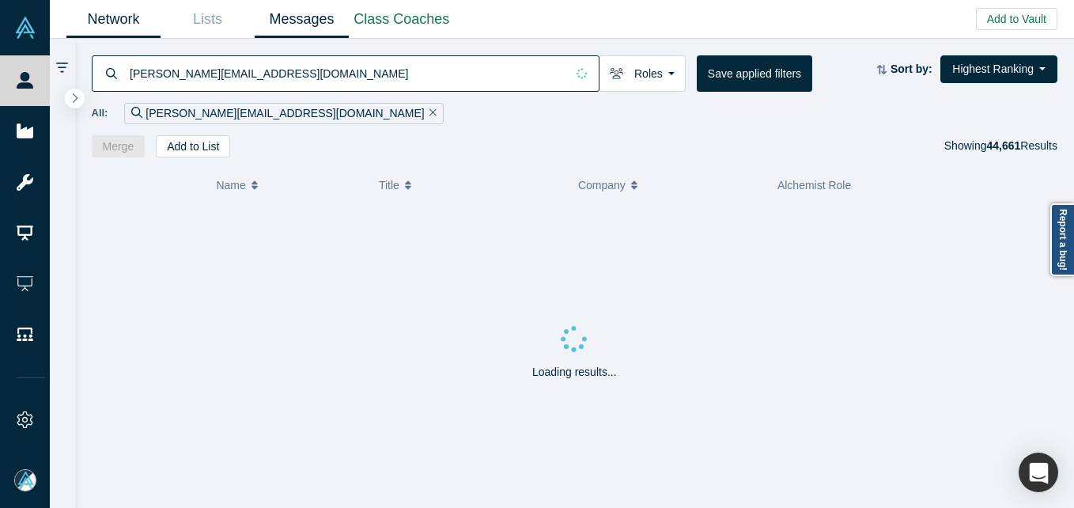 This screenshot has height=508, width=1074. What do you see at coordinates (470, 185) in the screenshot?
I see `button: Title` at bounding box center [470, 185].